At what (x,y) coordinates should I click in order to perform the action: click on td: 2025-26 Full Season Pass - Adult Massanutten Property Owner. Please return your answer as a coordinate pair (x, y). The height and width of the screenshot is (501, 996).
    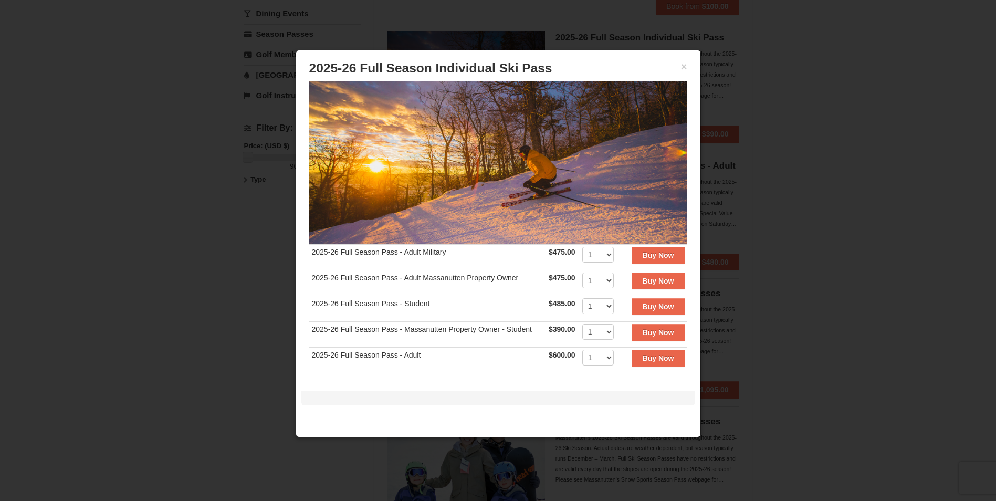
    Looking at the image, I should click on (428, 283).